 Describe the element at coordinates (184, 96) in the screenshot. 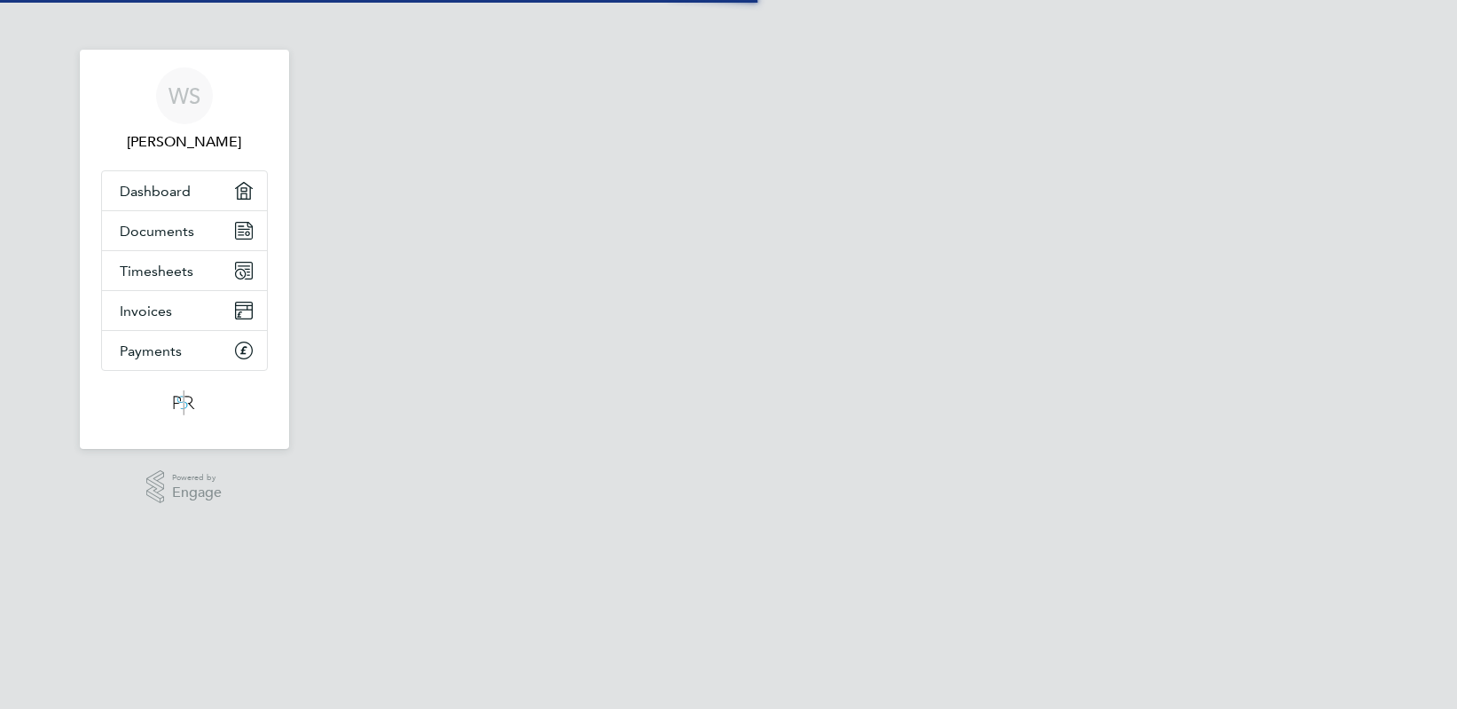

I see `span: WS` at that location.